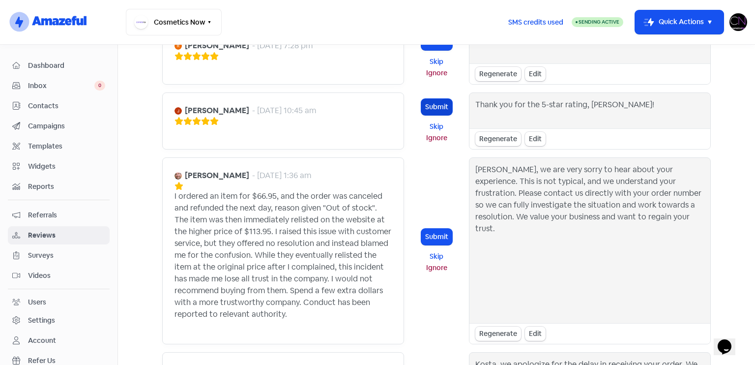 The image size is (755, 365). I want to click on a: Templates, so click(58, 146).